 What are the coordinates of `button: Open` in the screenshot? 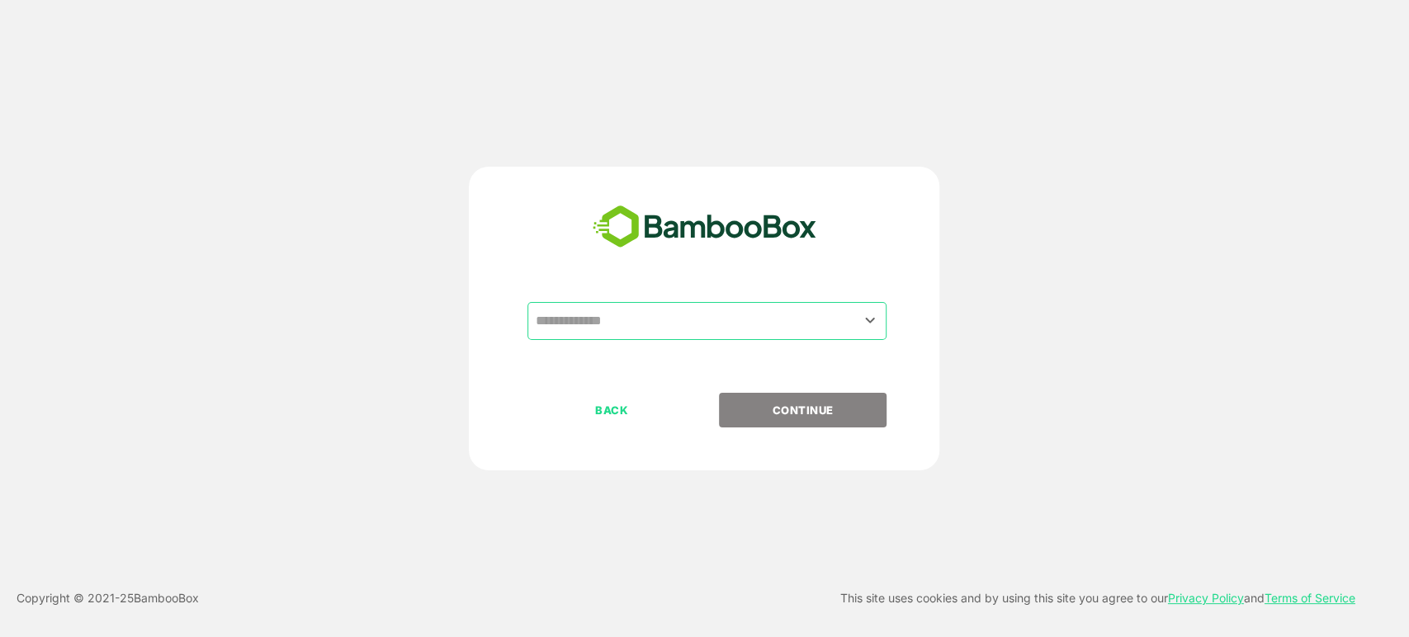 It's located at (869, 320).